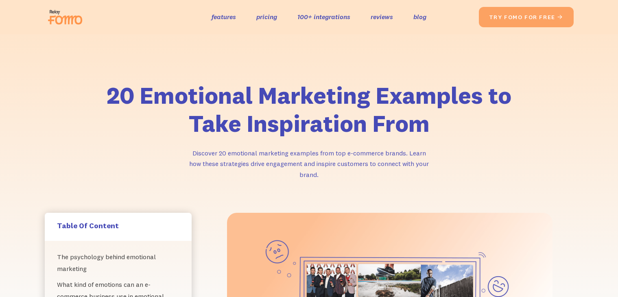 Image resolution: width=618 pixels, height=297 pixels. What do you see at coordinates (118, 225) in the screenshot?
I see `h5: Table Of Content` at bounding box center [118, 225].